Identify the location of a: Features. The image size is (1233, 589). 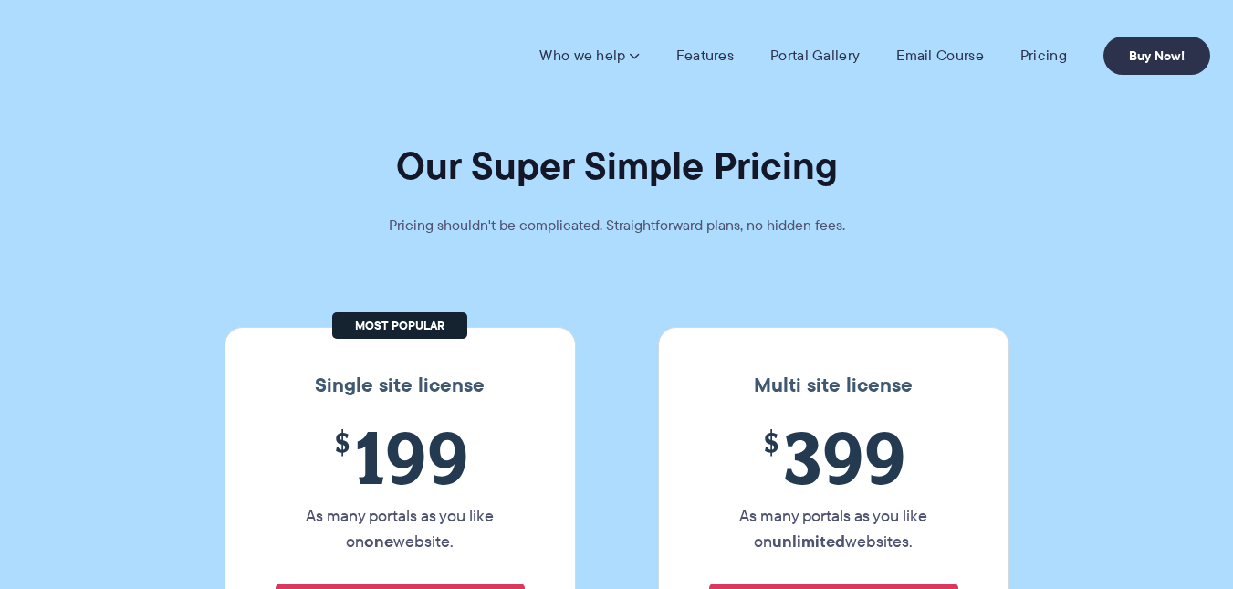
(704, 56).